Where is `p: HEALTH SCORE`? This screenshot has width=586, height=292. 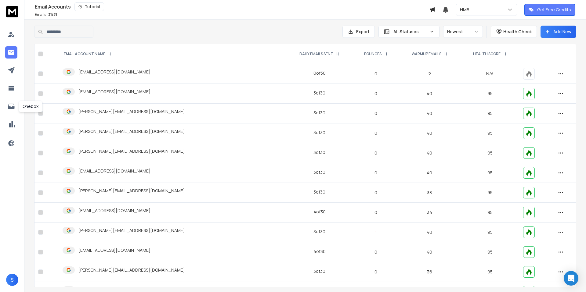 p: HEALTH SCORE is located at coordinates (487, 54).